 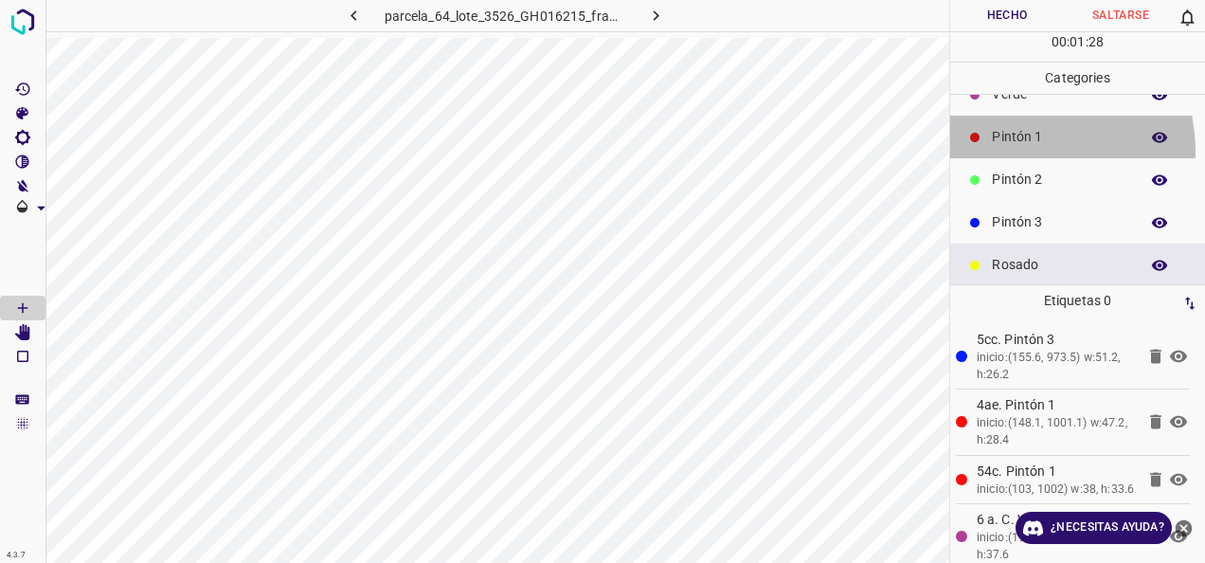 I want to click on img: logotipo, so click(x=23, y=22).